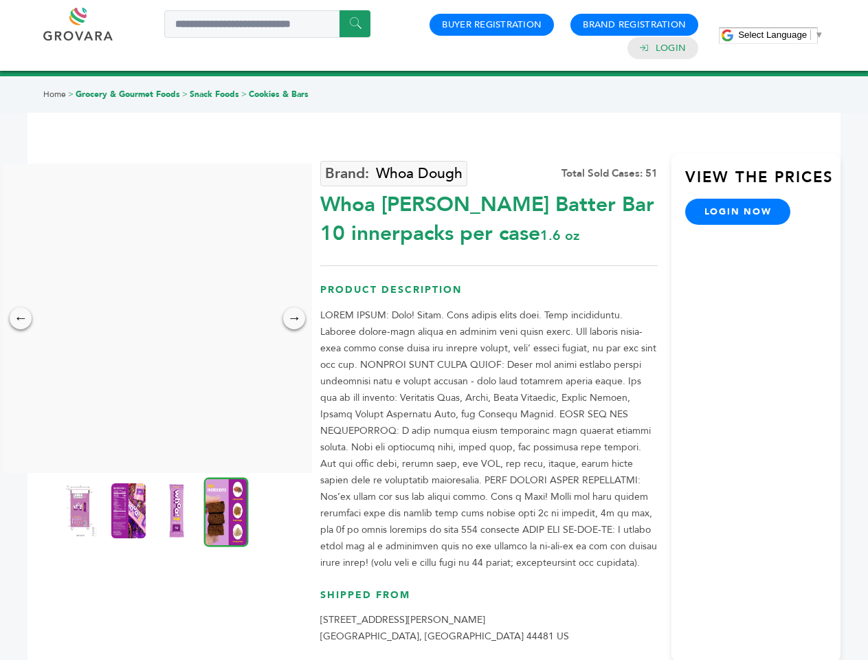  What do you see at coordinates (214, 94) in the screenshot?
I see `a: Snack Foods` at bounding box center [214, 94].